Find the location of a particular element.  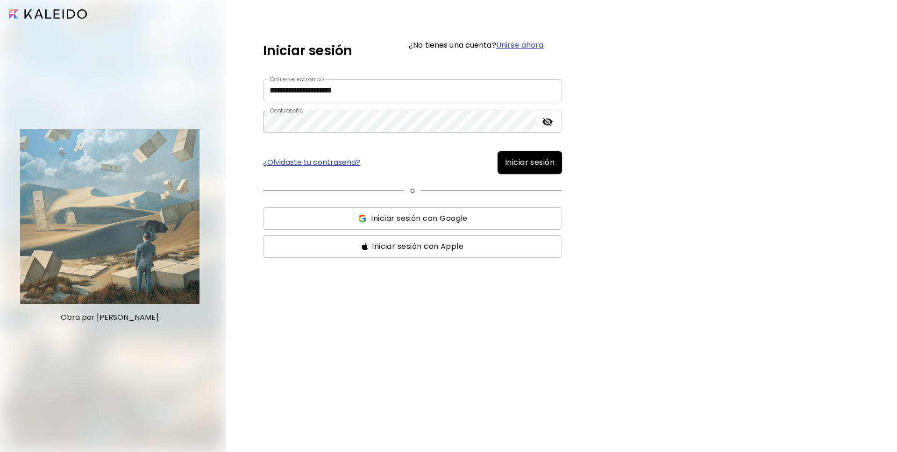

a: Unirse ahora is located at coordinates (519, 45).